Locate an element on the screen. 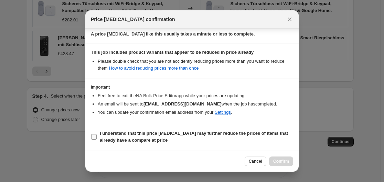 This screenshot has height=182, width=384. a: How to avoid reducing prices more than once is located at coordinates (154, 68).